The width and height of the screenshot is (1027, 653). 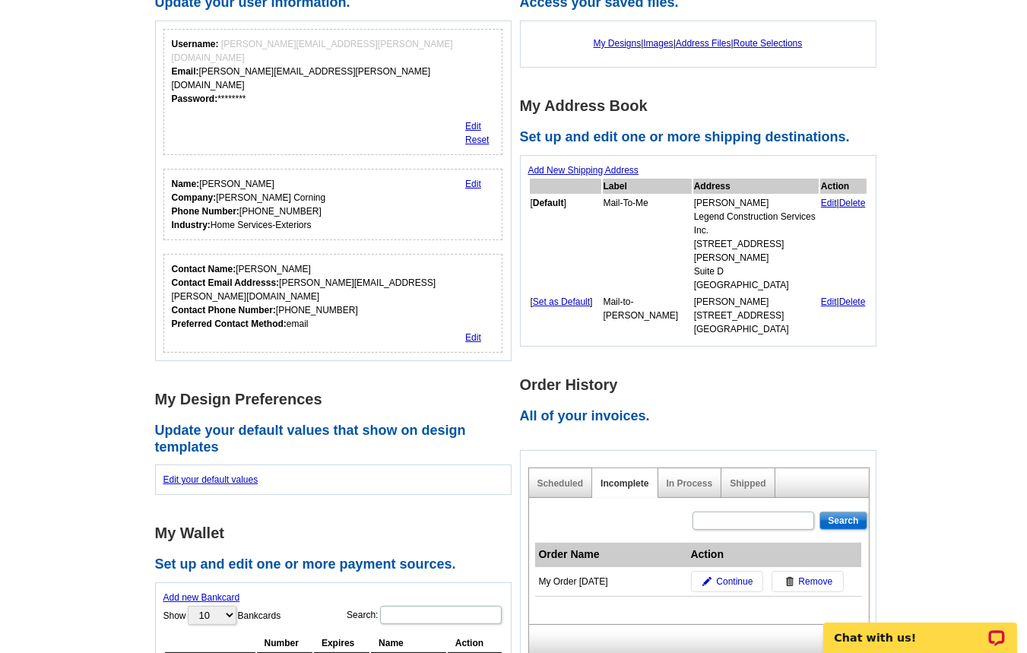 I want to click on a: Edit your default values, so click(x=211, y=480).